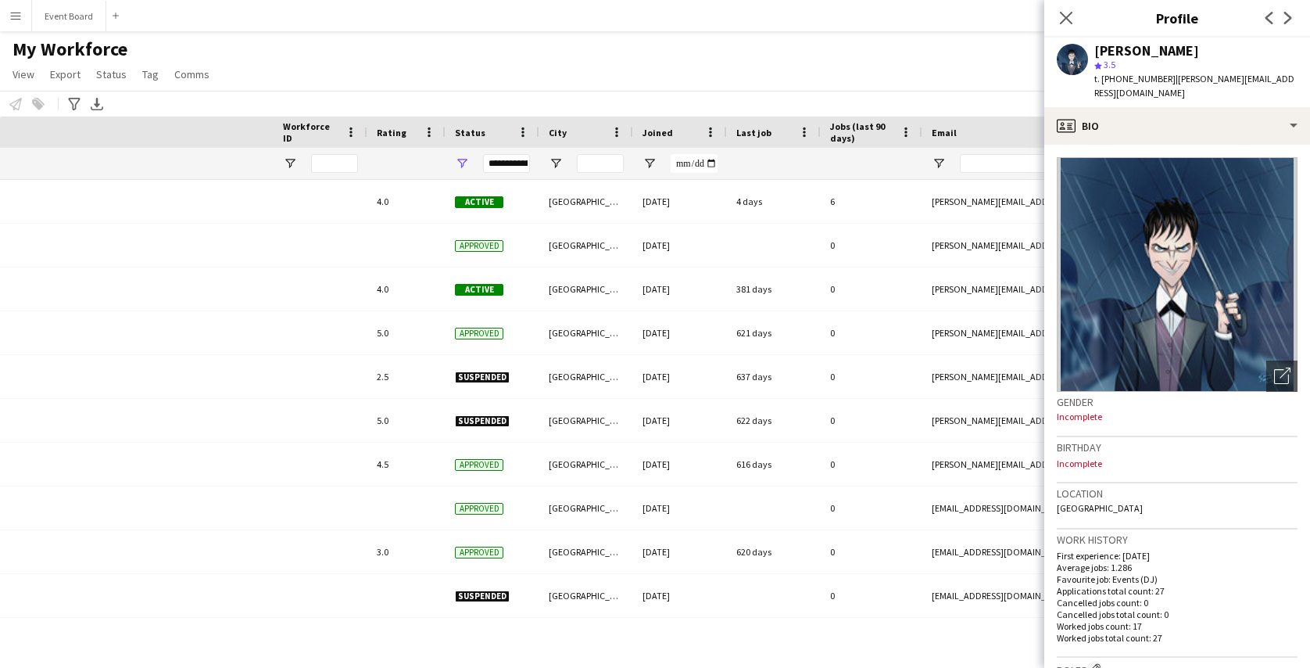 The height and width of the screenshot is (668, 1310). I want to click on span: My Workforce, so click(70, 49).